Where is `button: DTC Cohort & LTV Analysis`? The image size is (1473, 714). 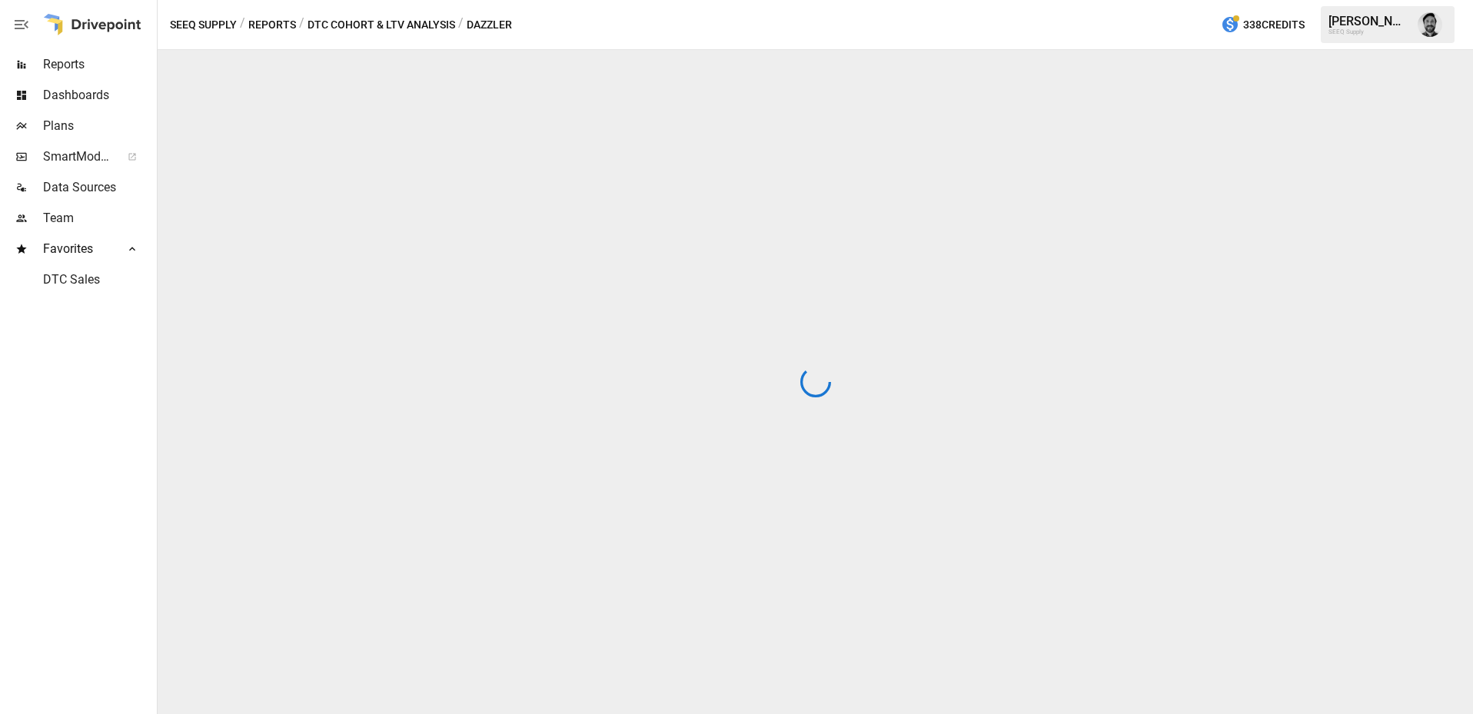 button: DTC Cohort & LTV Analysis is located at coordinates (381, 25).